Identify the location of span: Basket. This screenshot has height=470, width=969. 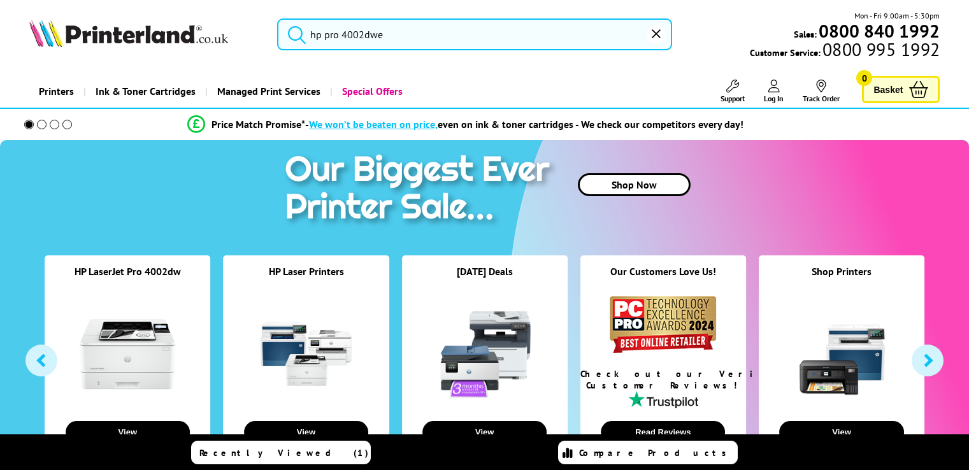
(888, 89).